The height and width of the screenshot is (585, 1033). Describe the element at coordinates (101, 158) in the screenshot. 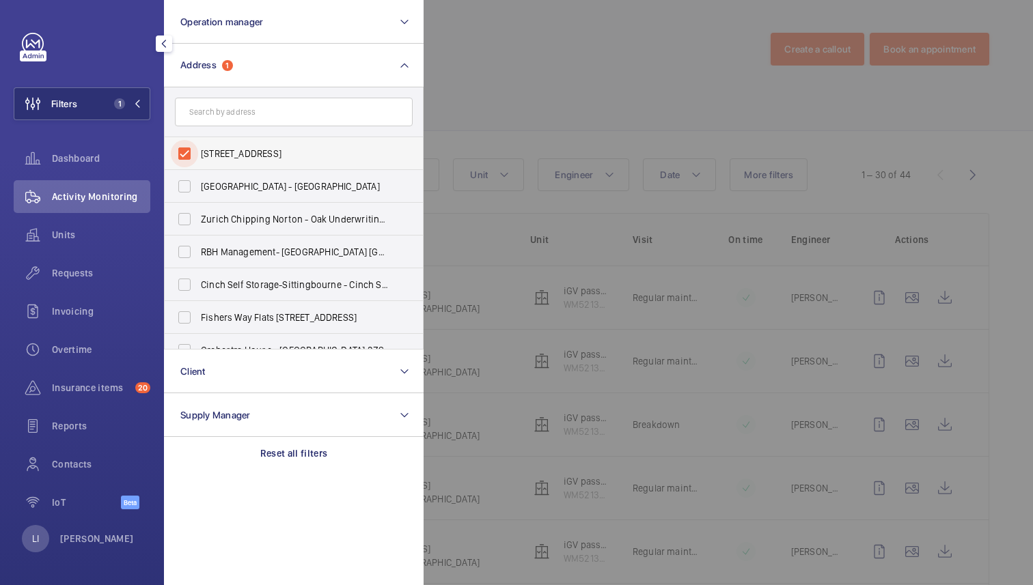

I see `span: Dashboard` at that location.